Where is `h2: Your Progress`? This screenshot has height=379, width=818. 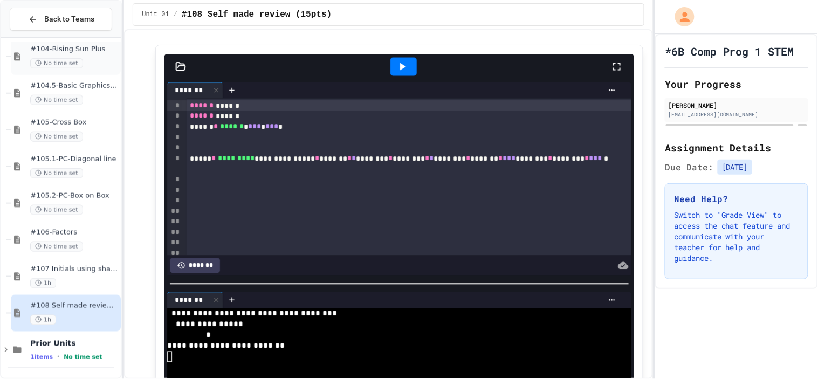 h2: Your Progress is located at coordinates (737, 84).